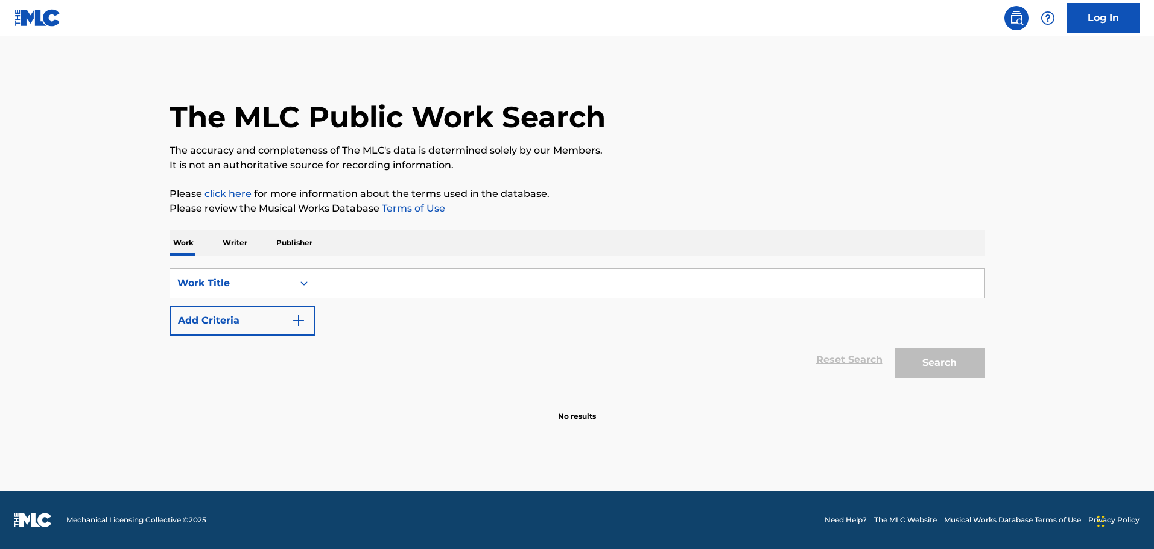 Image resolution: width=1154 pixels, height=549 pixels. I want to click on p: Writer, so click(235, 243).